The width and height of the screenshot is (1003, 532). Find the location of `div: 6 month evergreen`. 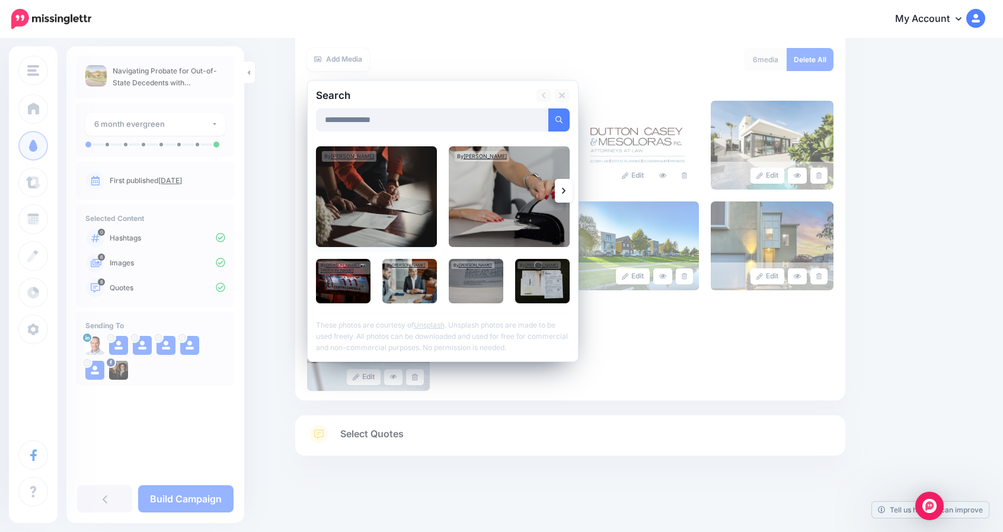

div: 6 month evergreen is located at coordinates (152, 124).